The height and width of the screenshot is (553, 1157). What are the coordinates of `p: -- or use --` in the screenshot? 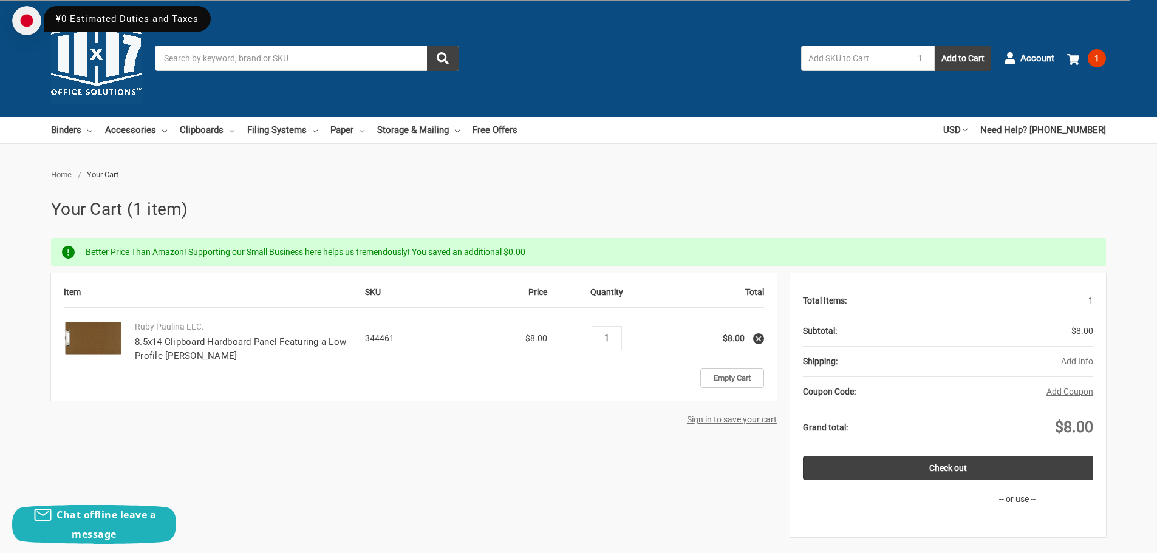 It's located at (1018, 499).